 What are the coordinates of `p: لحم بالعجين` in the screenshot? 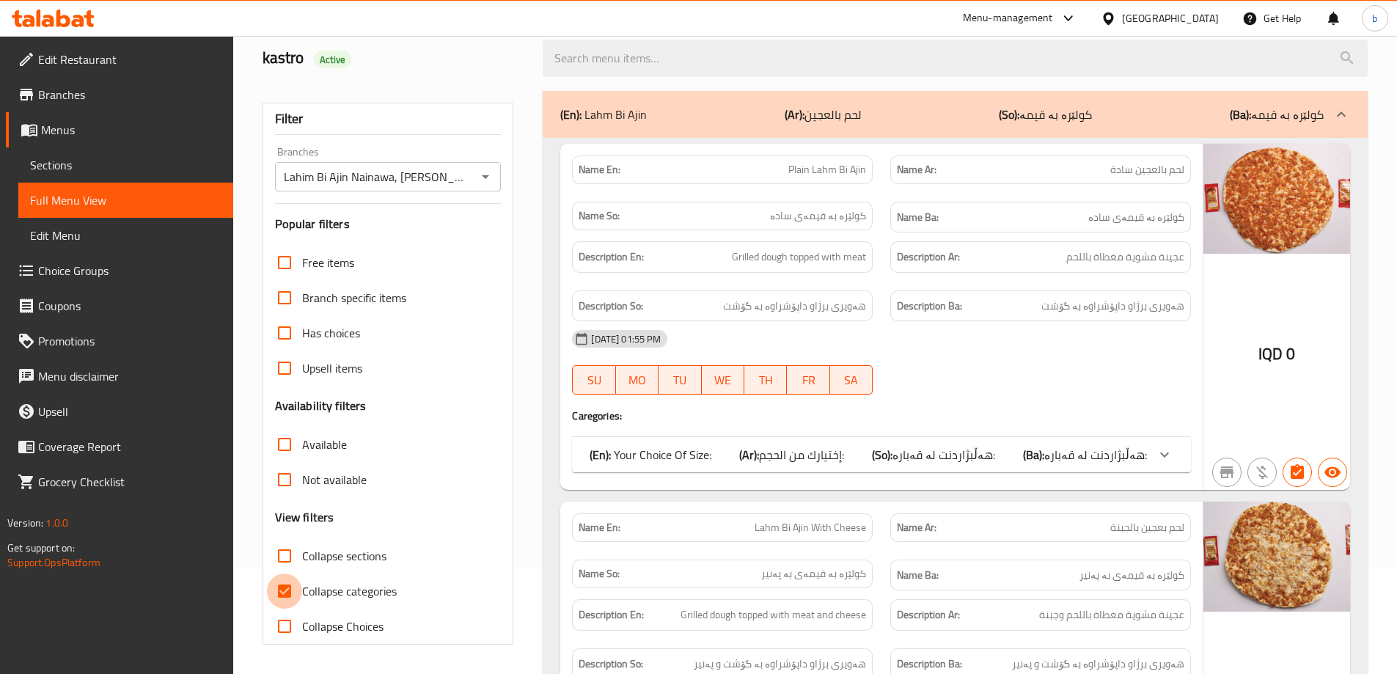 It's located at (823, 114).